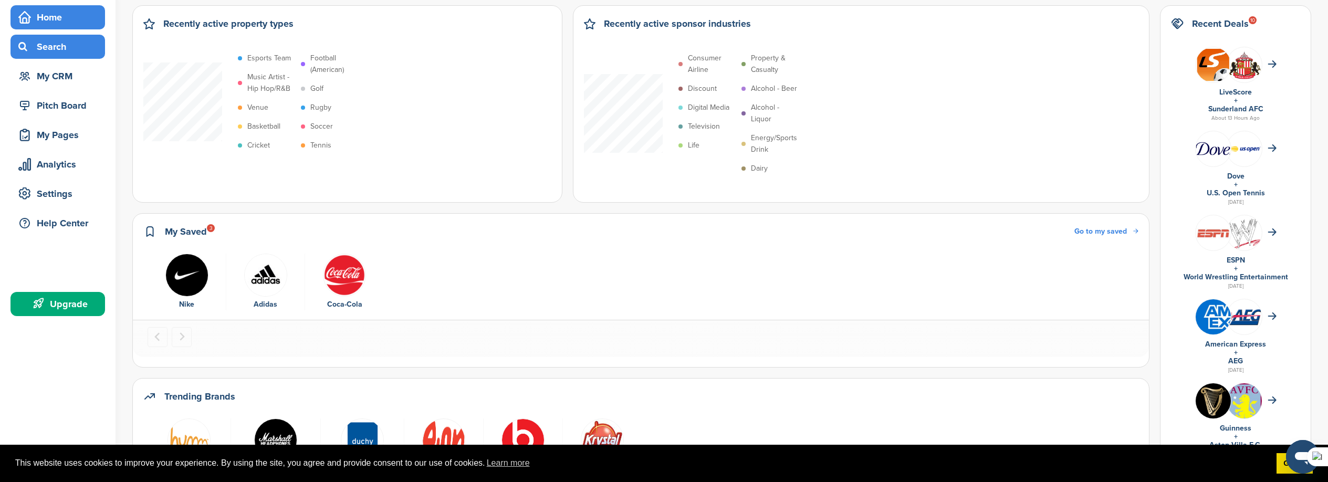 The image size is (1328, 482). I want to click on a: Open uri20141112 50798 zvyxq7, so click(362, 440).